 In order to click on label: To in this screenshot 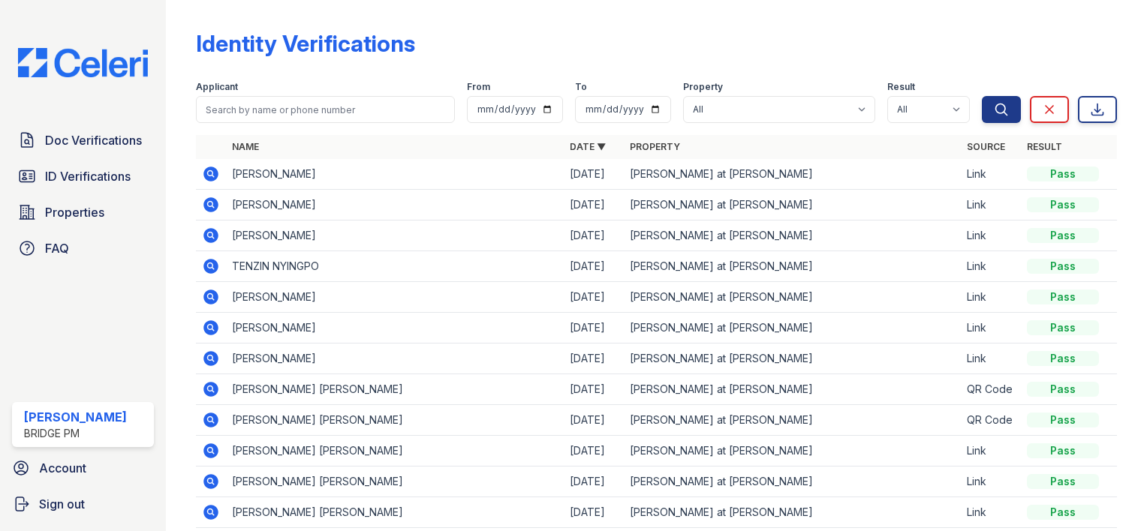, I will do `click(581, 87)`.